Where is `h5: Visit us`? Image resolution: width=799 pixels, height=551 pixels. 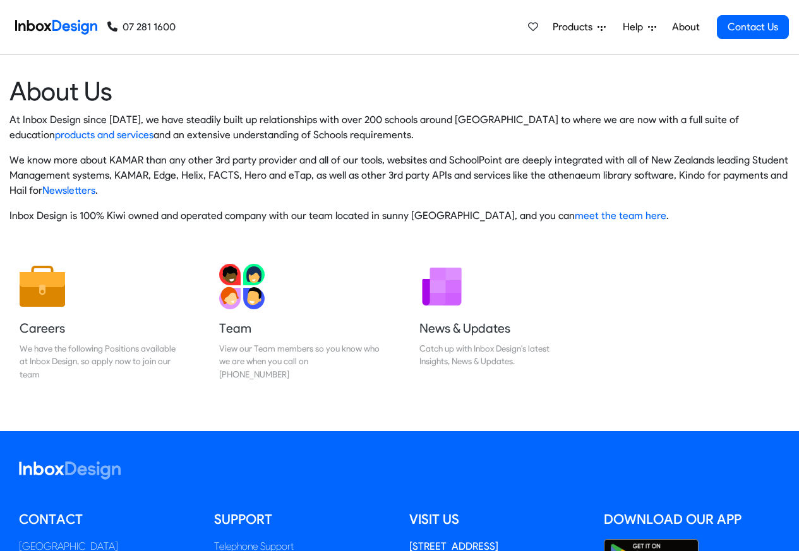 h5: Visit us is located at coordinates (497, 520).